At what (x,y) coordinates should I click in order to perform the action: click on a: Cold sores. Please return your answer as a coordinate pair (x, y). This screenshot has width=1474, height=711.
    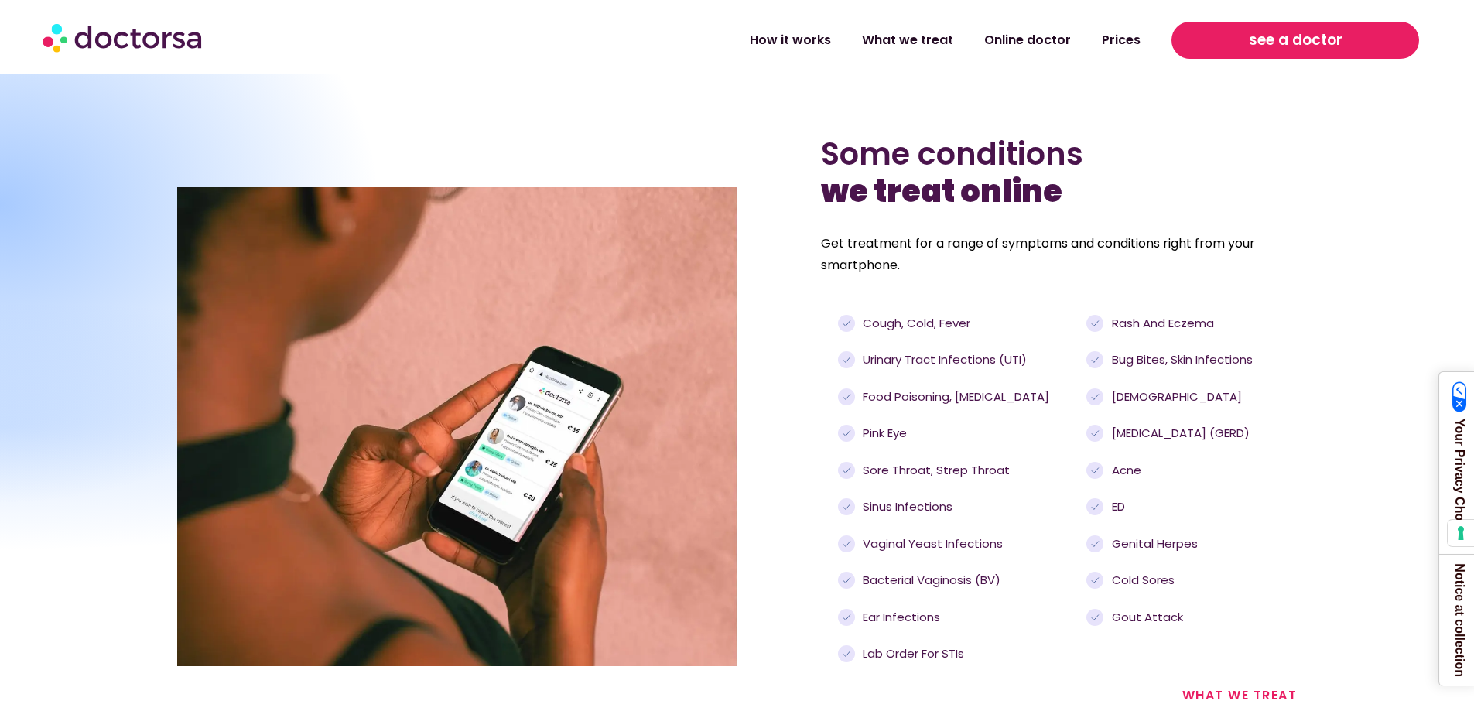
    Looking at the image, I should click on (1184, 580).